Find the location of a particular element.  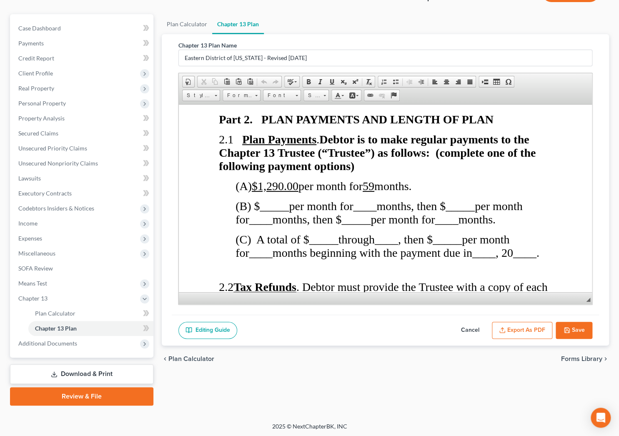

u: 59 is located at coordinates (190, 81).